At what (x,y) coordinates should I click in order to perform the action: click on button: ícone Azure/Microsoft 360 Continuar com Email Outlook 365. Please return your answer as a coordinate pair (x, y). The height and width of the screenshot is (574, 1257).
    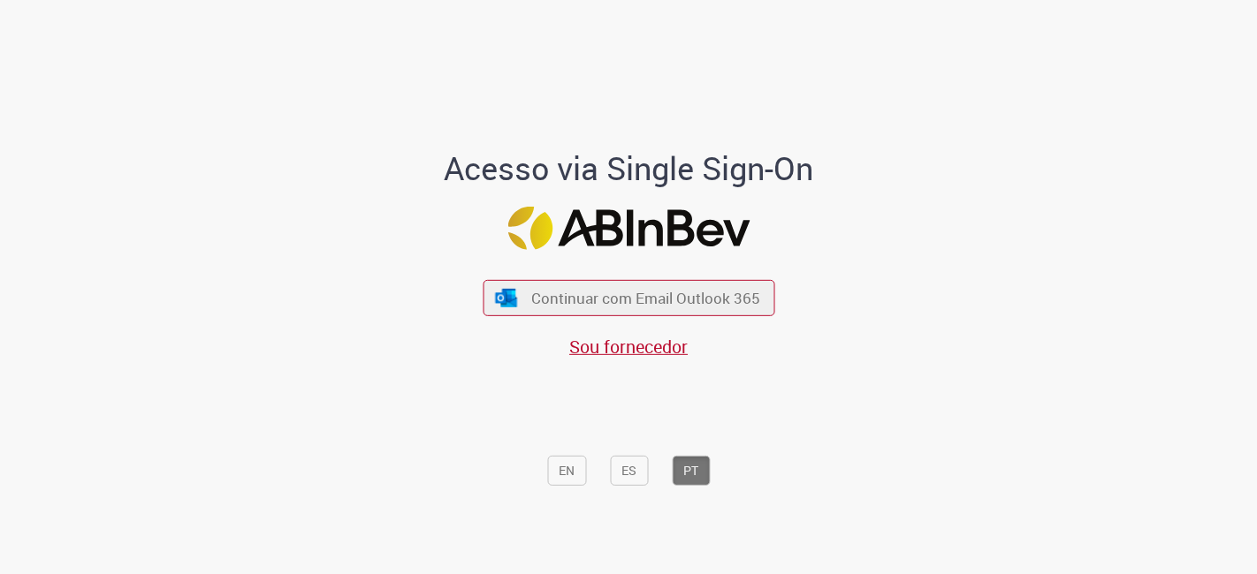
    Looking at the image, I should click on (628, 298).